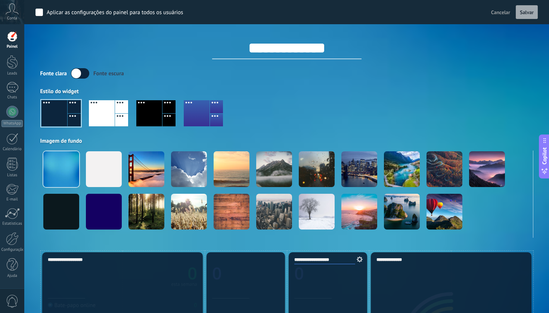 The image size is (549, 313). I want to click on div: Fonte escura, so click(109, 74).